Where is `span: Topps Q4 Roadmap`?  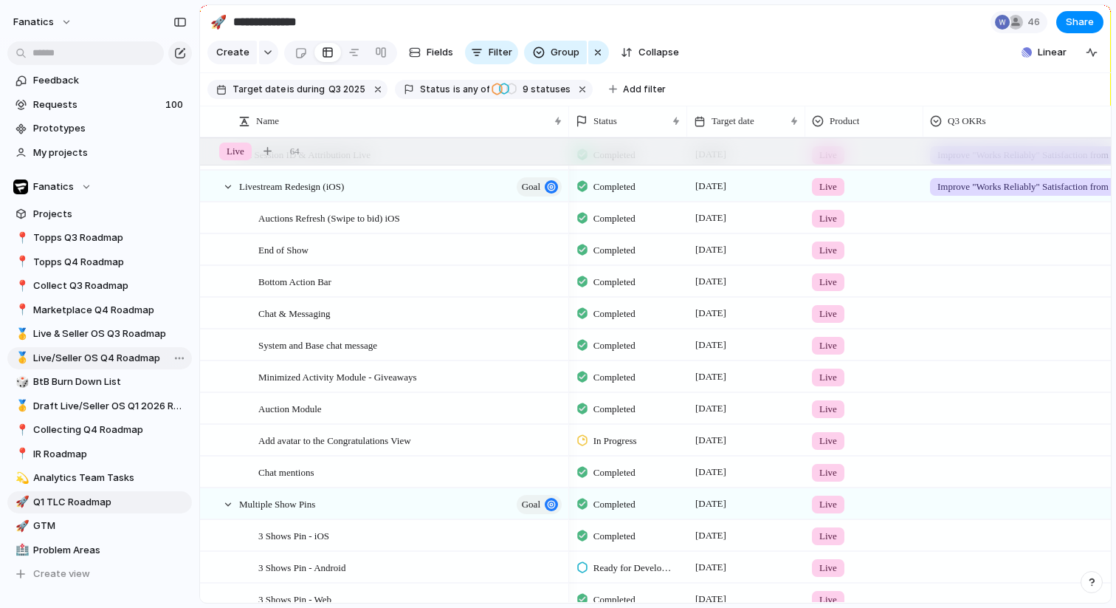
span: Topps Q4 Roadmap is located at coordinates (110, 262).